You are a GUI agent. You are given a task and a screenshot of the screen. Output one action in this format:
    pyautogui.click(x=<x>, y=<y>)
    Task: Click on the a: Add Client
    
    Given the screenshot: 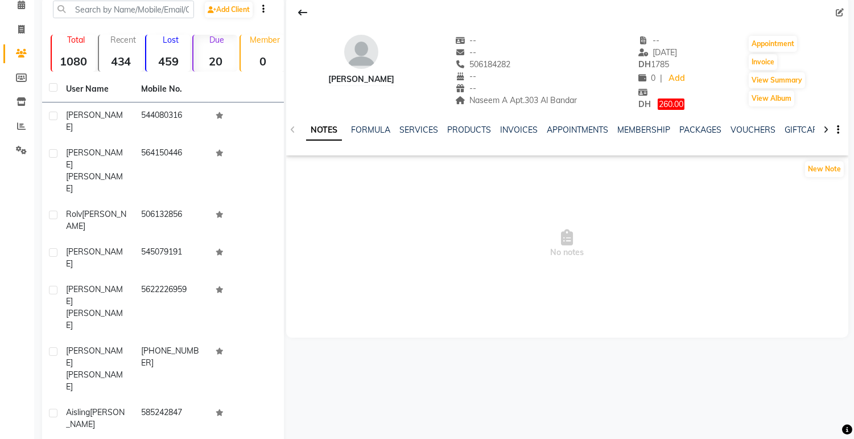 What is the action you would take?
    pyautogui.click(x=229, y=10)
    